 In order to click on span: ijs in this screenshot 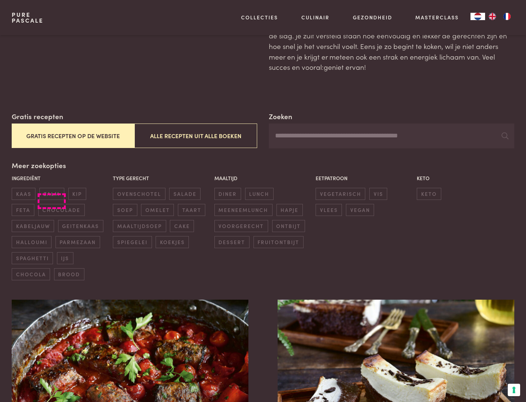, I will do `click(65, 258)`.